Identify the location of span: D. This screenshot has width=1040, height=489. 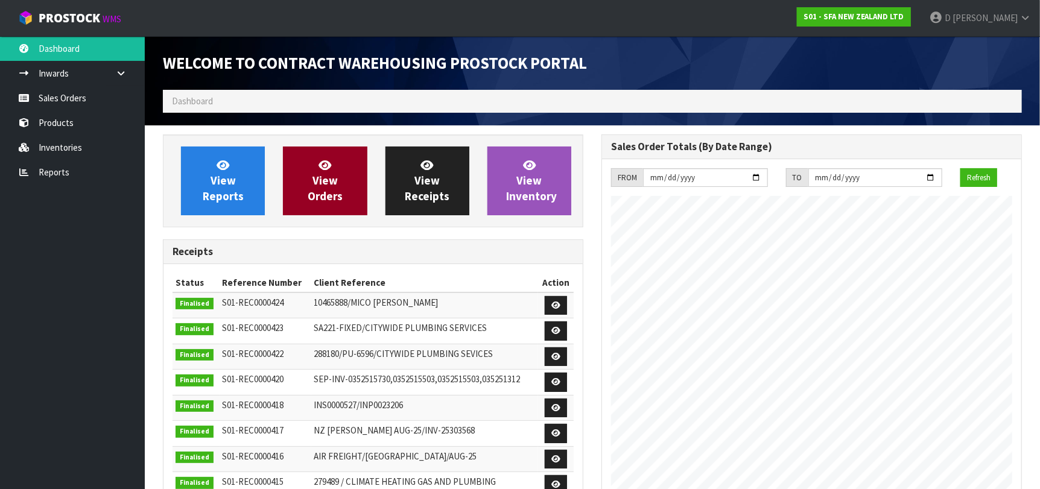
(947, 17).